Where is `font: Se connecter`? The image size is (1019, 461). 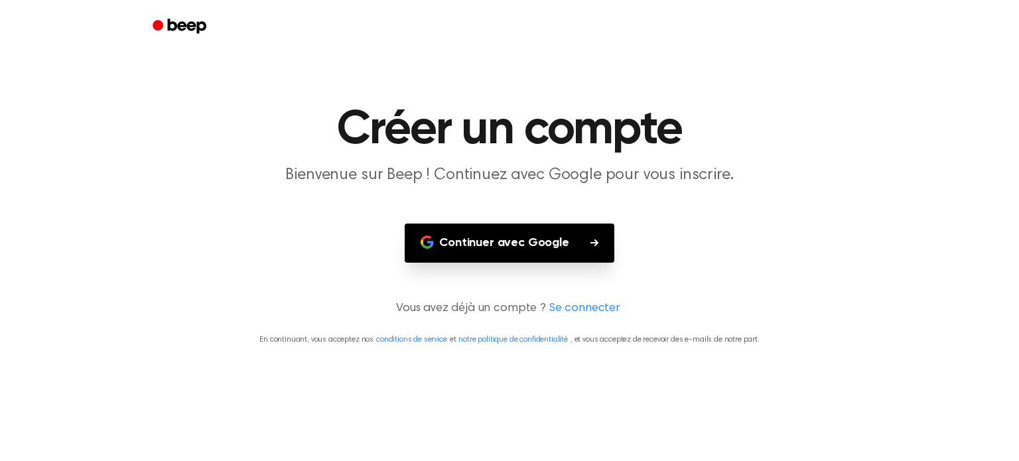 font: Se connecter is located at coordinates (584, 308).